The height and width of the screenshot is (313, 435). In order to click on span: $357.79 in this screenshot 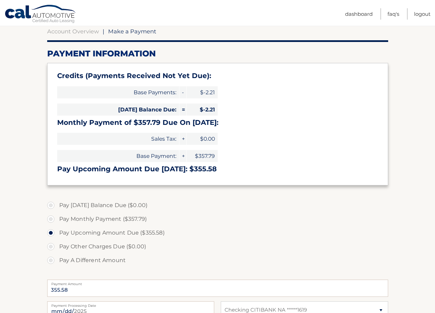, I will do `click(202, 156)`.